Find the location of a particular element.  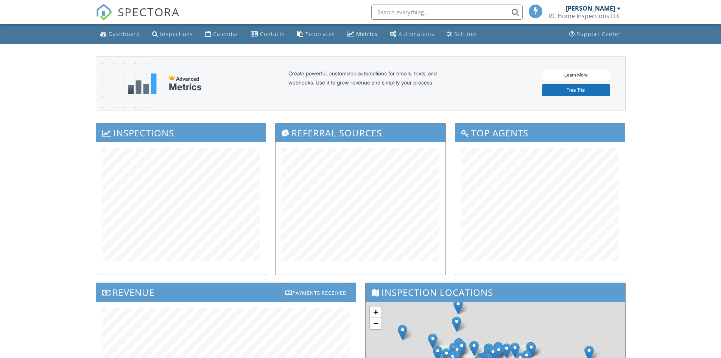

a: Templates is located at coordinates (316, 34).